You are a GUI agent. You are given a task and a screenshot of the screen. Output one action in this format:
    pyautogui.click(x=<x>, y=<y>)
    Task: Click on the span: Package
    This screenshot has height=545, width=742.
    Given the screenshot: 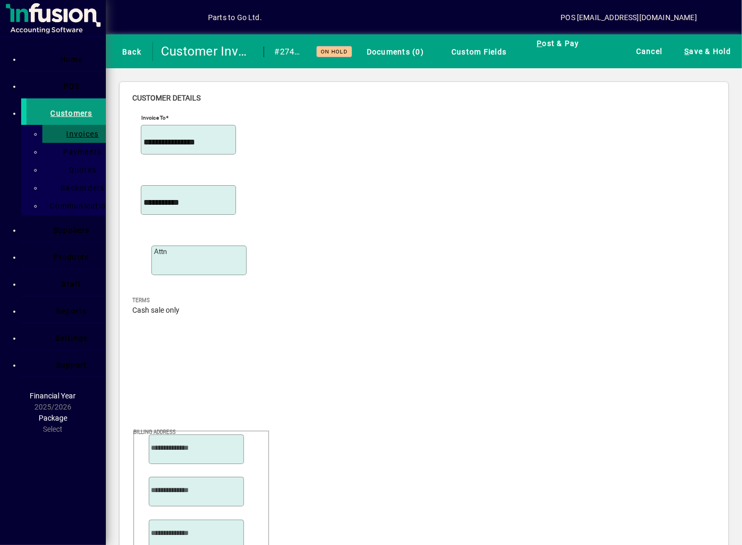 What is the action you would take?
    pyautogui.click(x=53, y=418)
    